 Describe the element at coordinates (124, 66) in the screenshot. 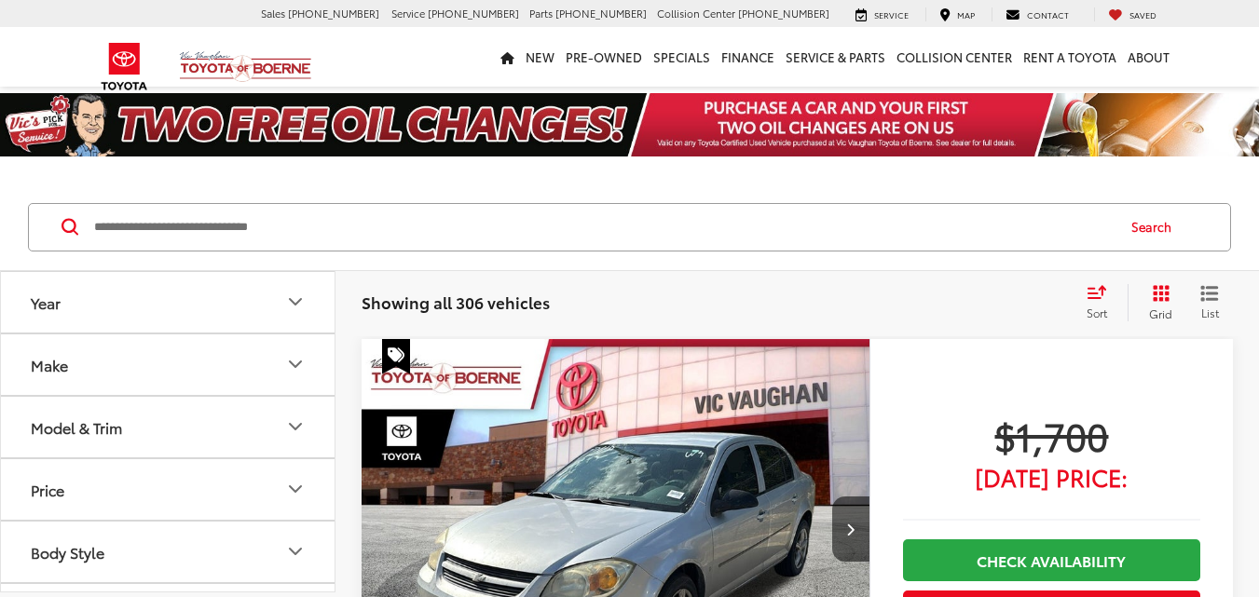

I see `img: Toyota` at that location.